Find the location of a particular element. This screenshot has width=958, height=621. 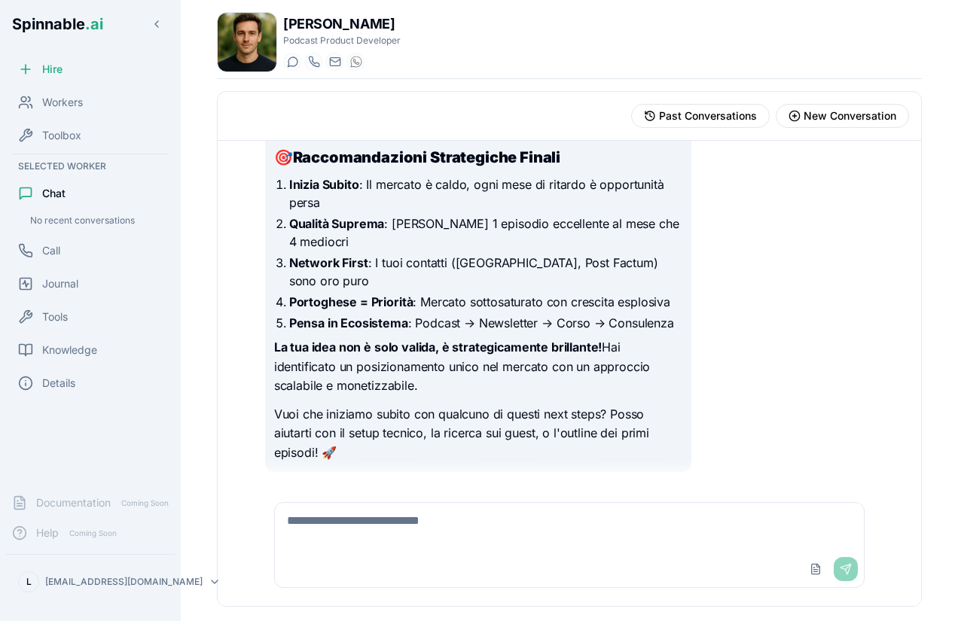

span: Toolbox is located at coordinates (62, 136).